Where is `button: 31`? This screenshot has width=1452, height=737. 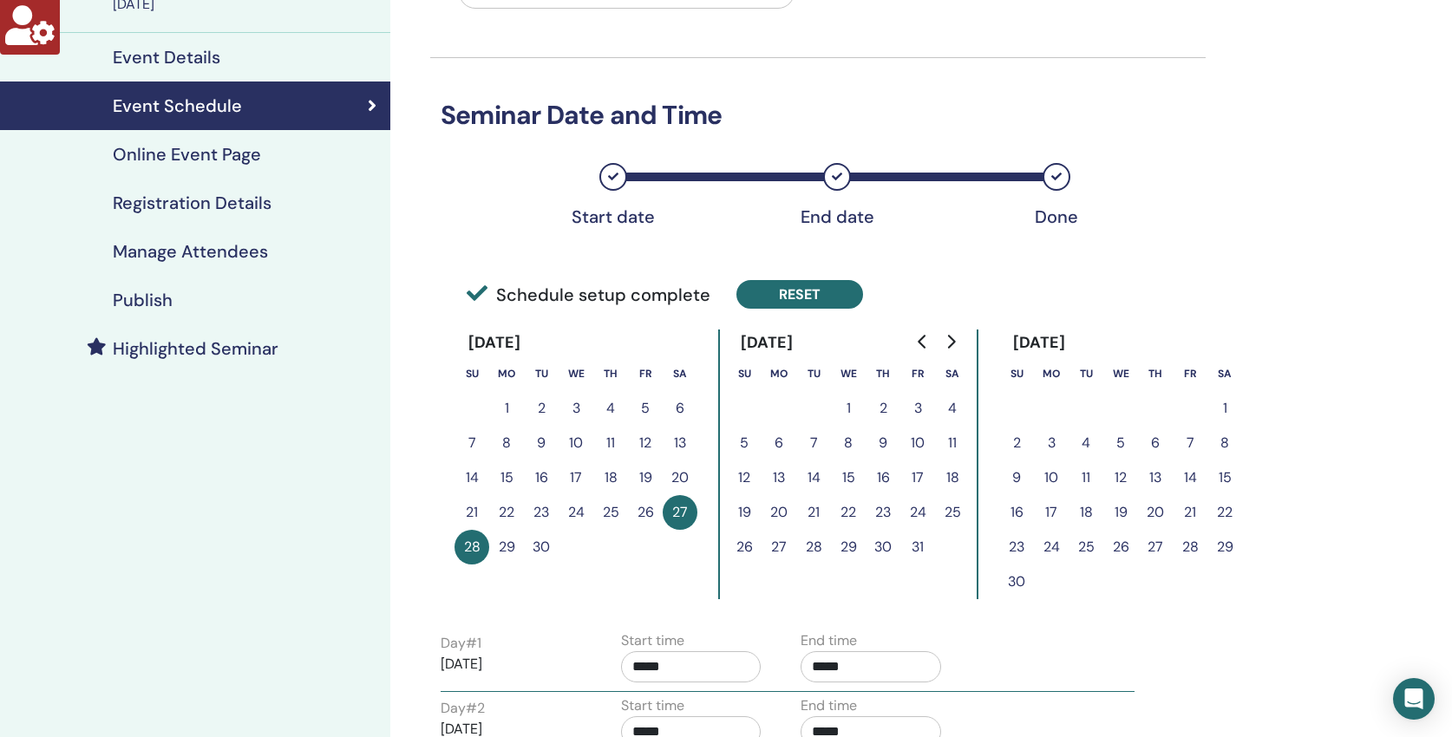
button: 31 is located at coordinates (918, 547).